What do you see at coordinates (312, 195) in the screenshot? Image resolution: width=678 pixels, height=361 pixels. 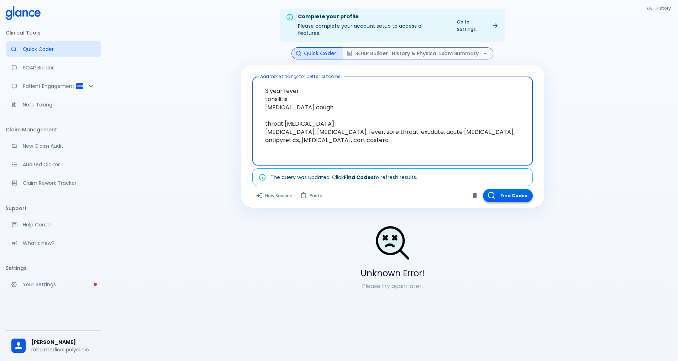 I see `button: Paste from clipboard` at bounding box center [312, 195].